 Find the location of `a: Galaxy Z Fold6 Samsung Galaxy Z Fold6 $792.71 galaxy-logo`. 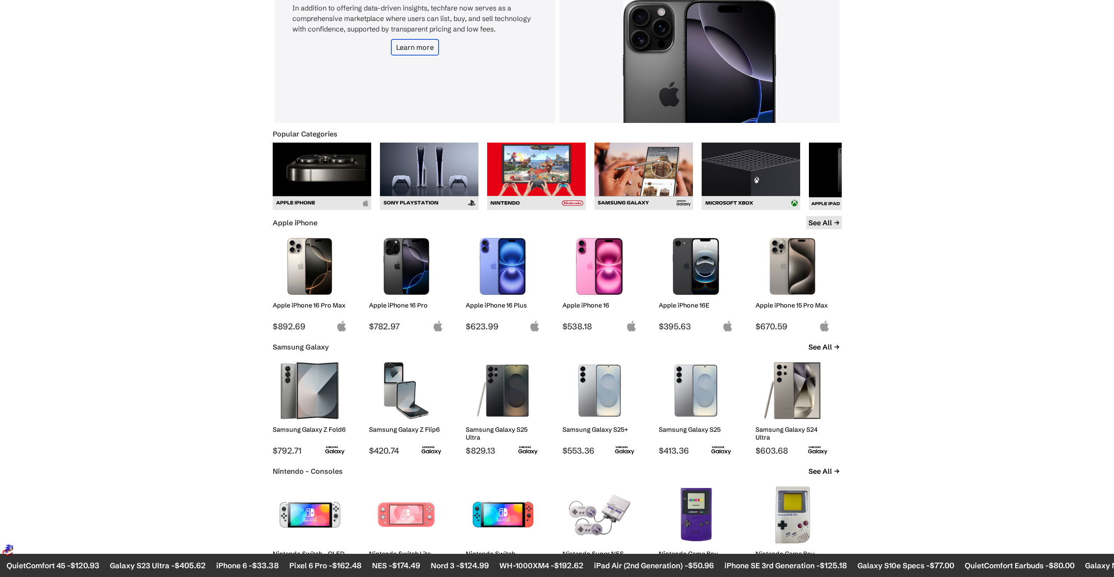

a: Galaxy Z Fold6 Samsung Galaxy Z Fold6 $792.71 galaxy-logo is located at coordinates (316, 407).